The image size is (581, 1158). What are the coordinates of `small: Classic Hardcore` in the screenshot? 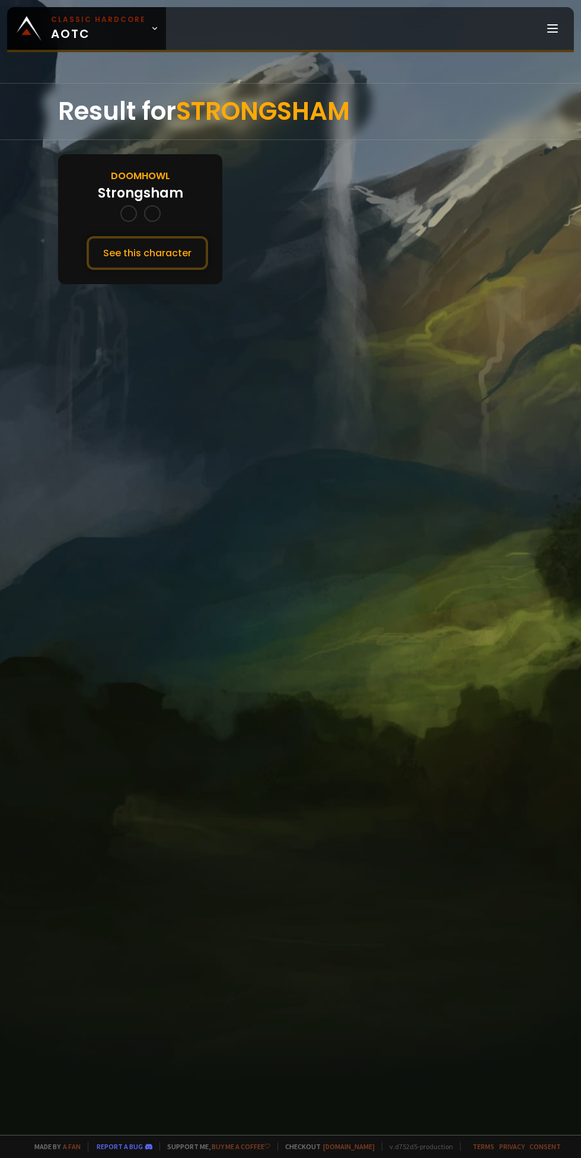 It's located at (98, 20).